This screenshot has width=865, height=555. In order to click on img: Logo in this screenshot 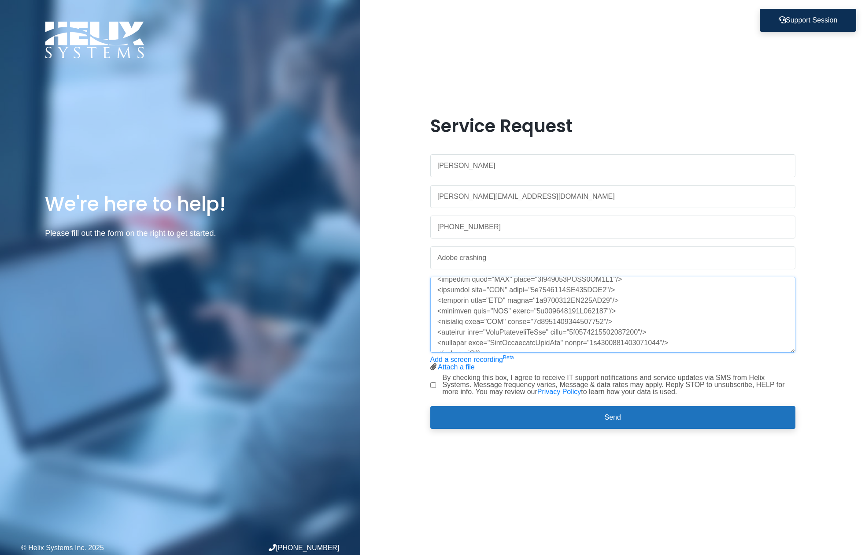, I will do `click(95, 40)`.